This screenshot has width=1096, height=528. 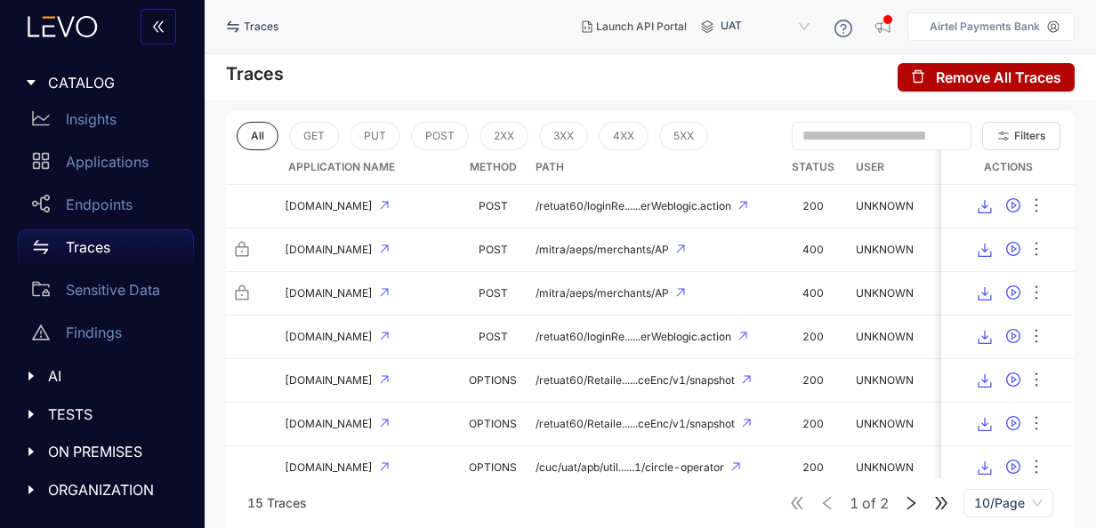 What do you see at coordinates (314, 136) in the screenshot?
I see `span: GET` at bounding box center [314, 136].